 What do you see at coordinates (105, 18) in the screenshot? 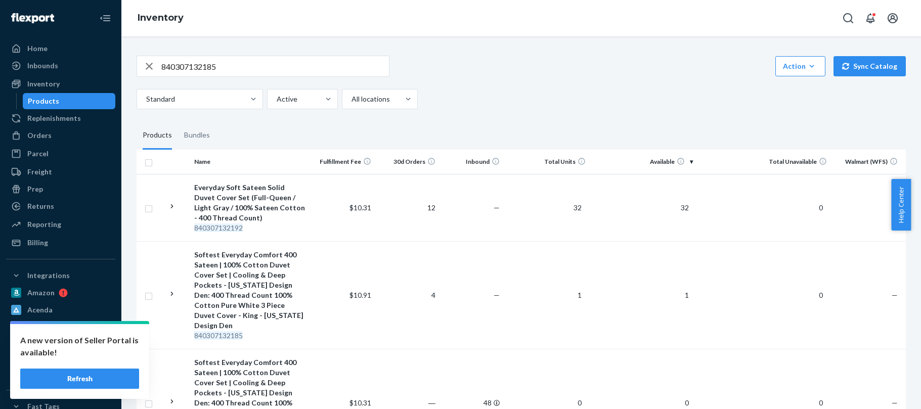
I see `button: Close Navigation` at bounding box center [105, 18].